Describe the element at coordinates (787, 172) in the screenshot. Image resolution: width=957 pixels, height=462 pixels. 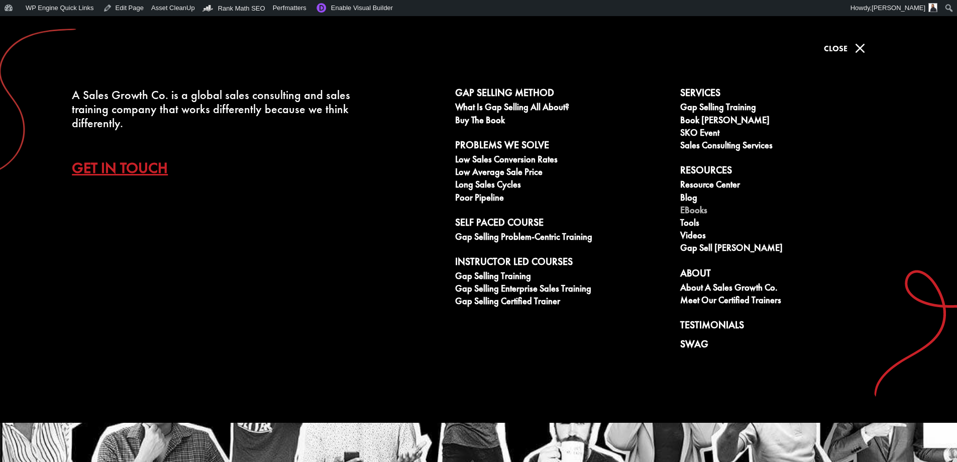
I see `a: Resources` at that location.